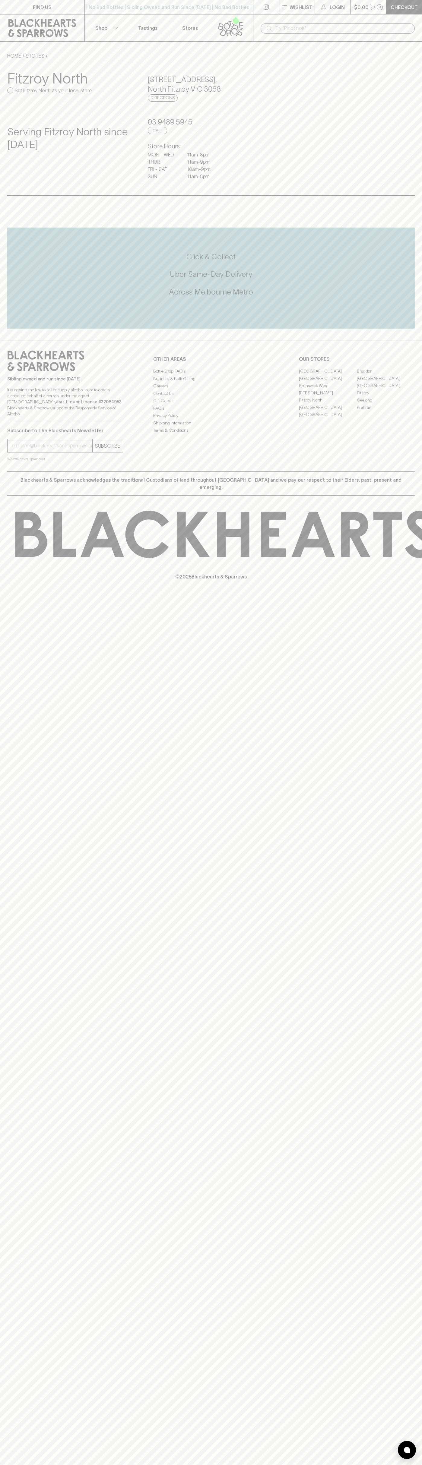 This screenshot has height=1465, width=422. I want to click on div: Call to action block, so click(211, 278).